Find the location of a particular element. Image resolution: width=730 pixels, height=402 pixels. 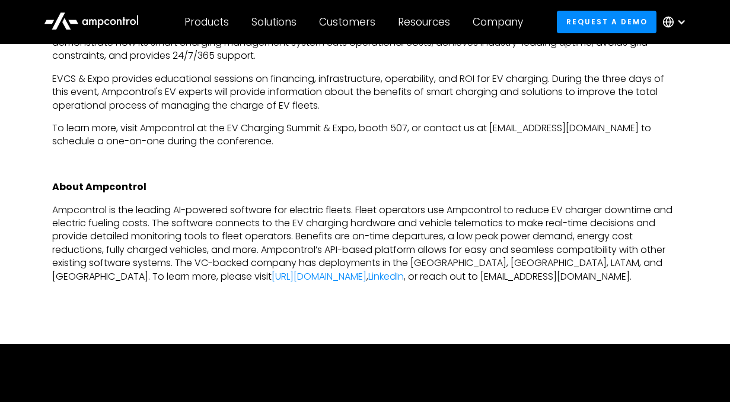

a: Request a demo is located at coordinates (607, 21).